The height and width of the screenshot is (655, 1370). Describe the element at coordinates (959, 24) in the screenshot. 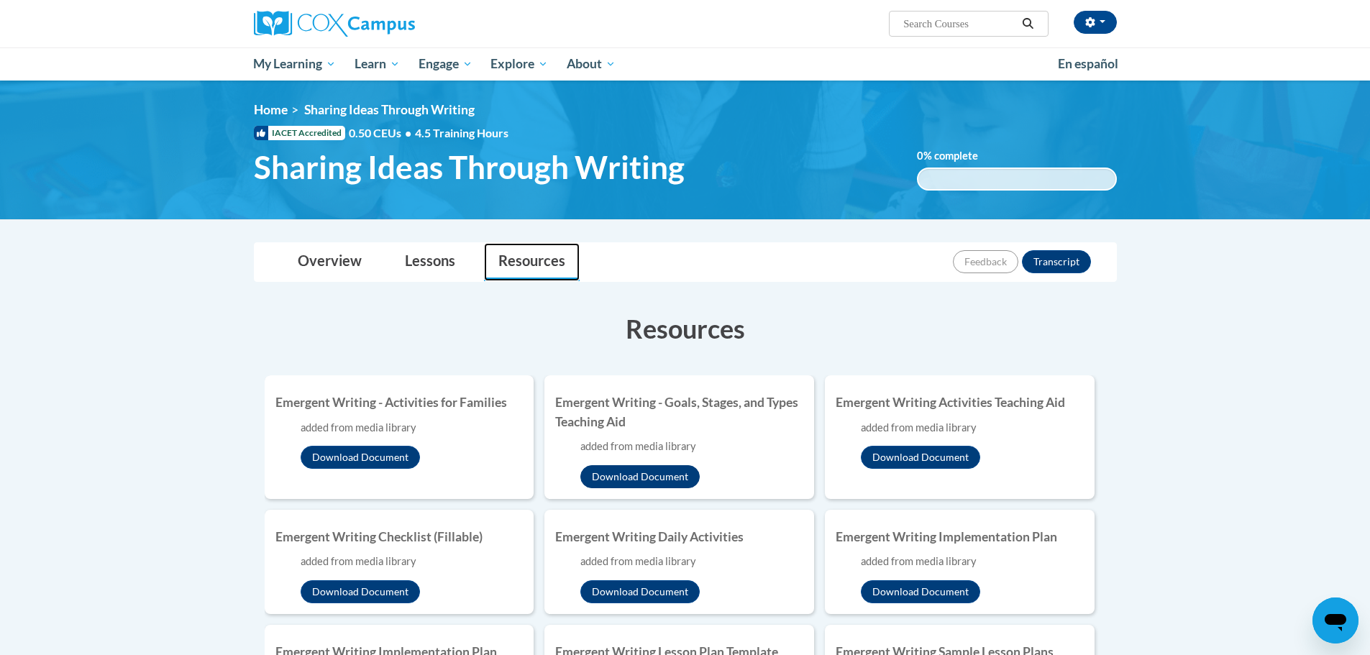

I see `input: Search Courses` at that location.